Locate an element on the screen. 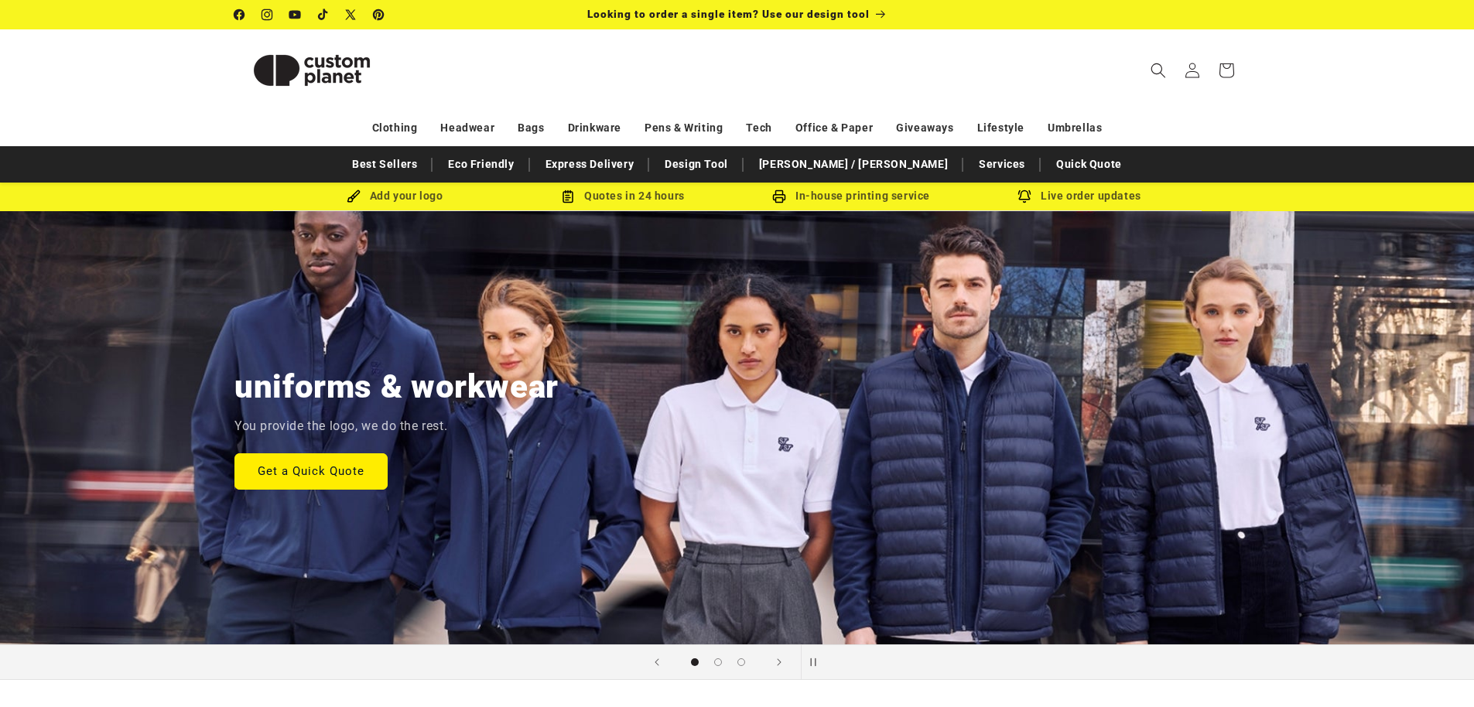 This screenshot has height=707, width=1474. a: Lifestyle is located at coordinates (1001, 128).